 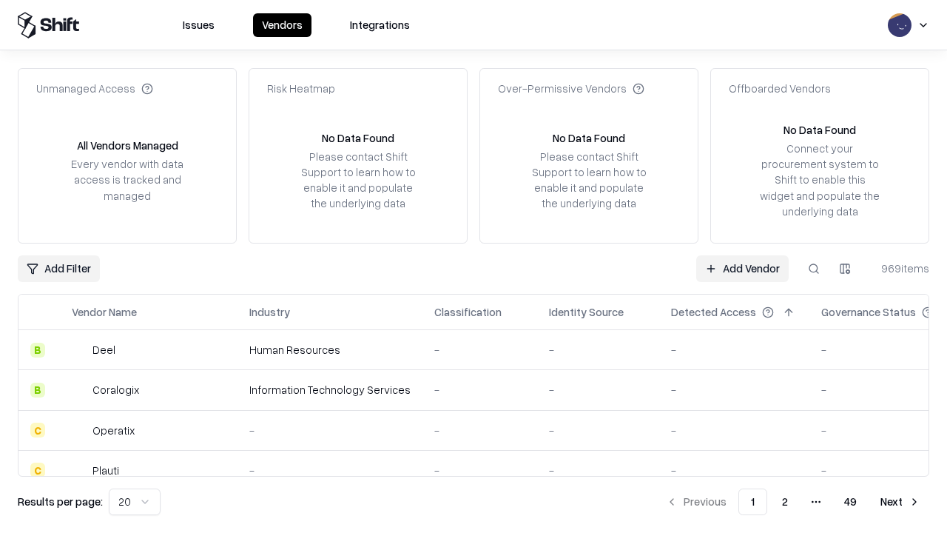 I want to click on div: Offboarded Vendors, so click(x=780, y=88).